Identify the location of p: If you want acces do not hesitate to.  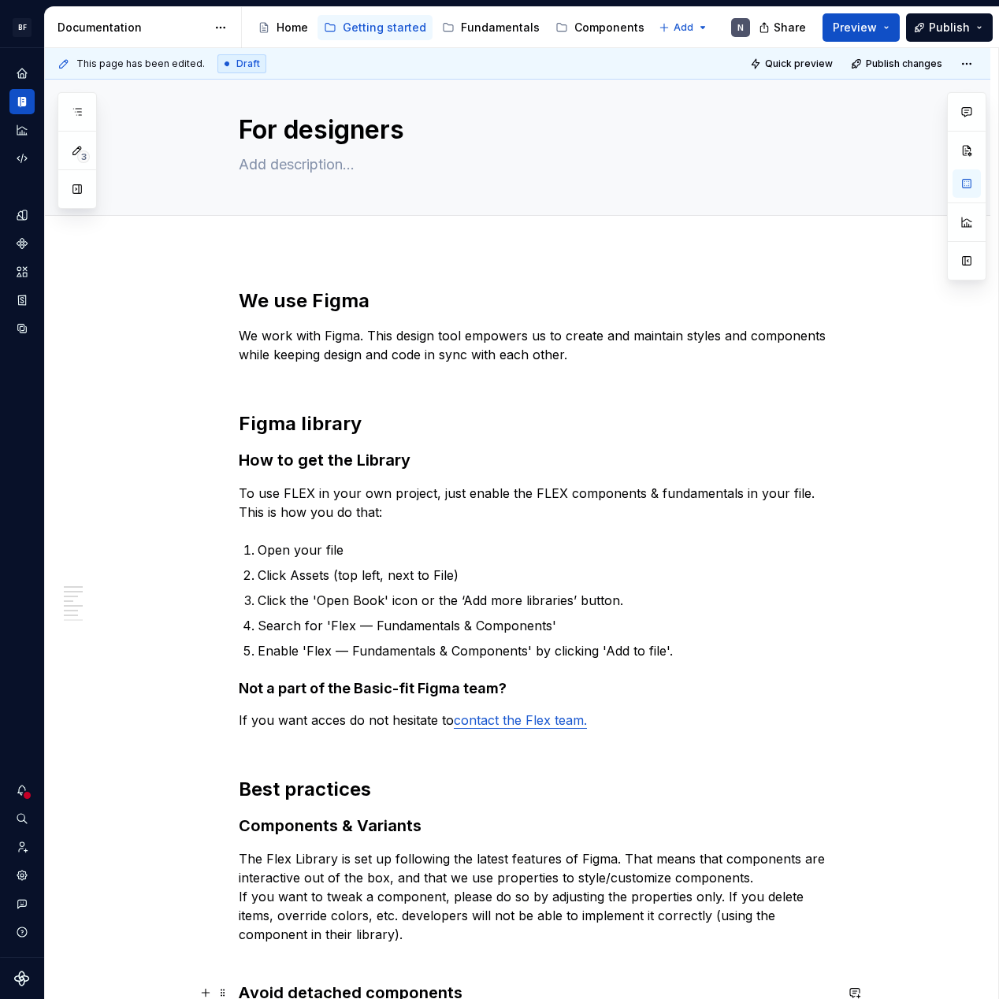
(537, 730).